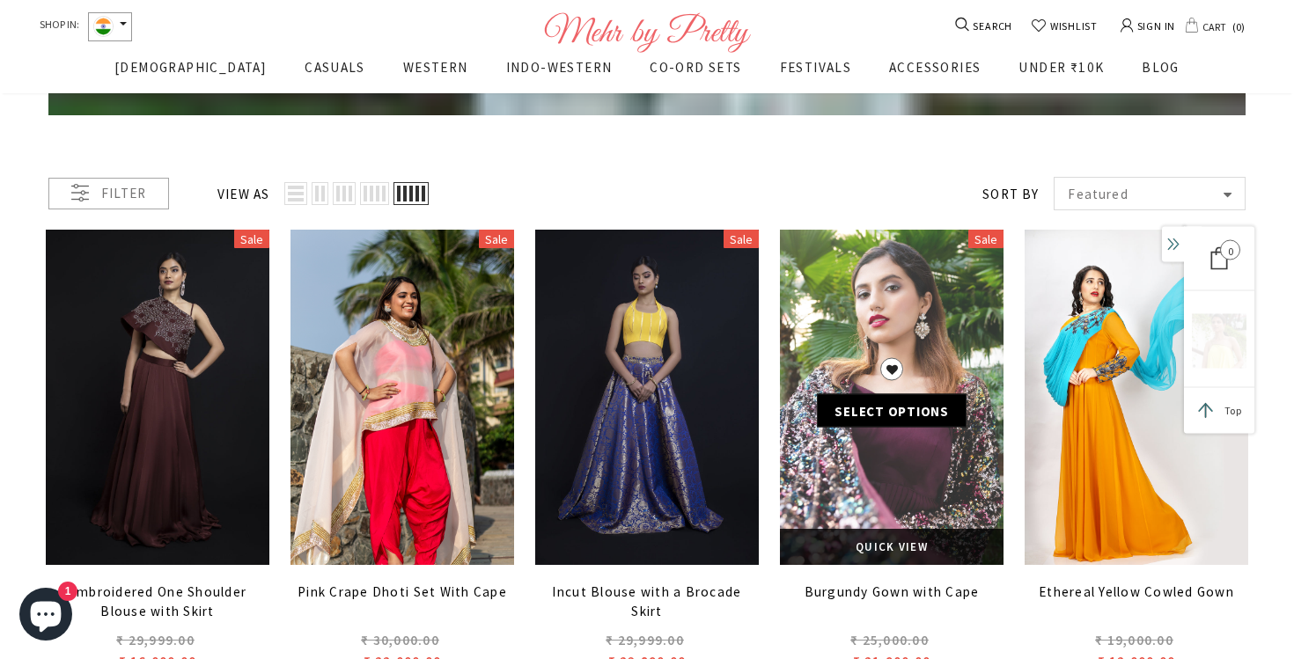 This screenshot has height=659, width=1294. I want to click on img: Logo Footer, so click(647, 33).